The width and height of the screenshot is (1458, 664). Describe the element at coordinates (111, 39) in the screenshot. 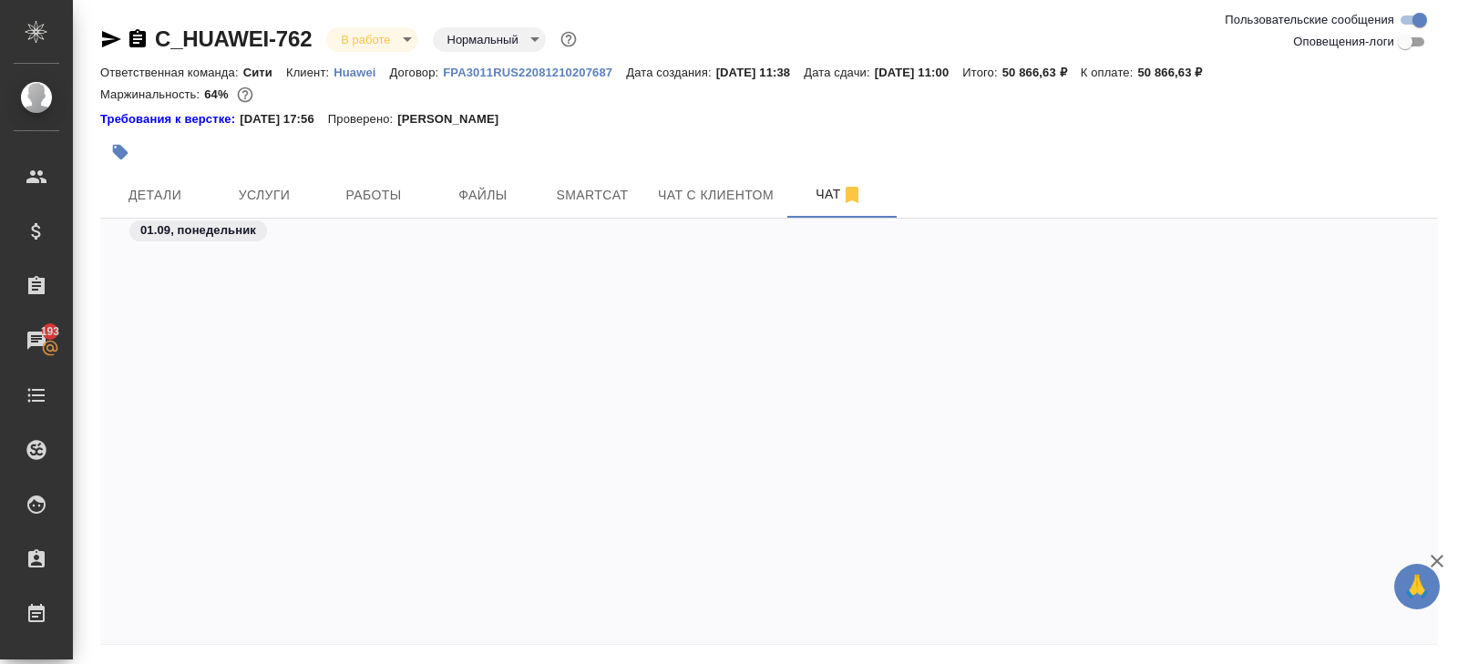

I see `button: Скопировать ссылку для ЯМессенджера` at that location.